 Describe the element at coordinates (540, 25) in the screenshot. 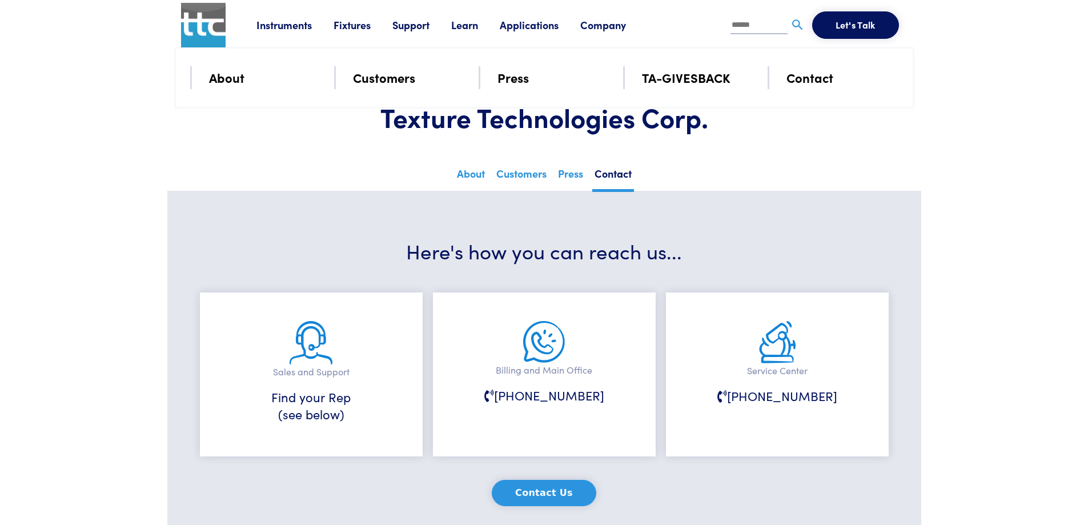

I see `a: Applications` at that location.